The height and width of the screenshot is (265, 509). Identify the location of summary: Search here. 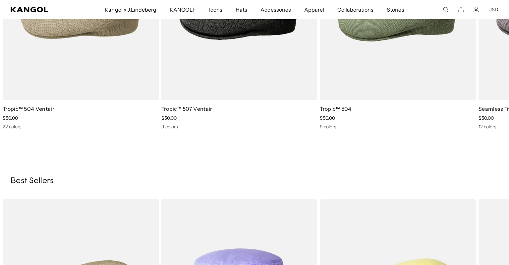
(446, 10).